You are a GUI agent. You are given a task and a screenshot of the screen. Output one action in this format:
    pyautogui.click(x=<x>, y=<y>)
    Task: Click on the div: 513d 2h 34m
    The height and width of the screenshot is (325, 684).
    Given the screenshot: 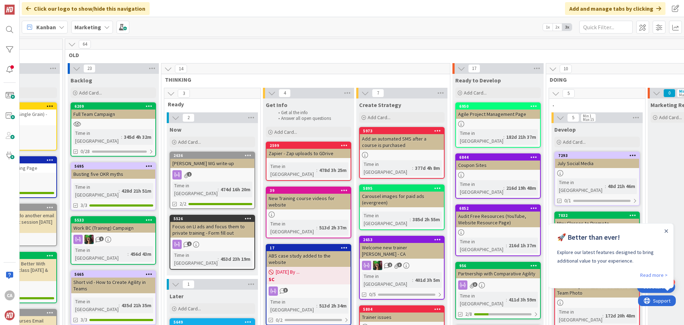 What is the action you would take?
    pyautogui.click(x=333, y=305)
    